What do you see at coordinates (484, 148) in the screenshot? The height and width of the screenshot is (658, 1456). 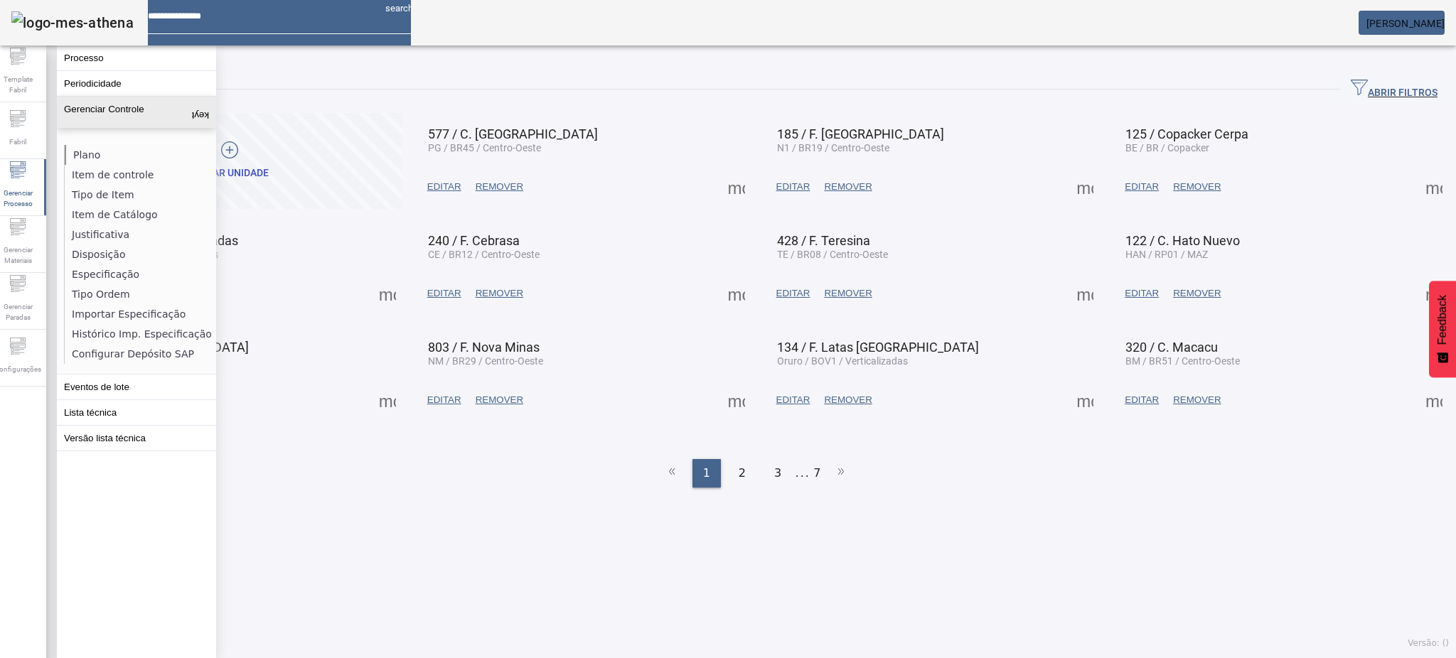 I see `span: PG / BR45 / Centro-Oeste` at bounding box center [484, 148].